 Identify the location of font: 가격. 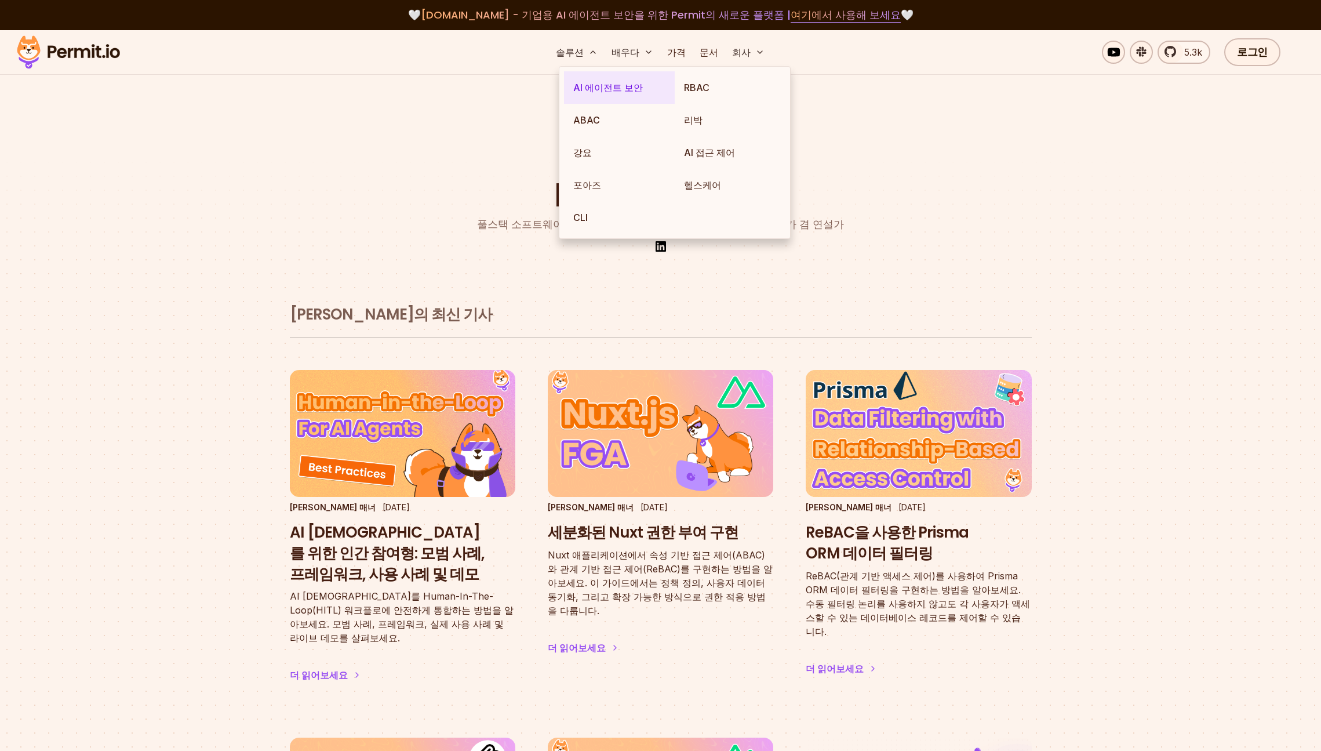
(676, 52).